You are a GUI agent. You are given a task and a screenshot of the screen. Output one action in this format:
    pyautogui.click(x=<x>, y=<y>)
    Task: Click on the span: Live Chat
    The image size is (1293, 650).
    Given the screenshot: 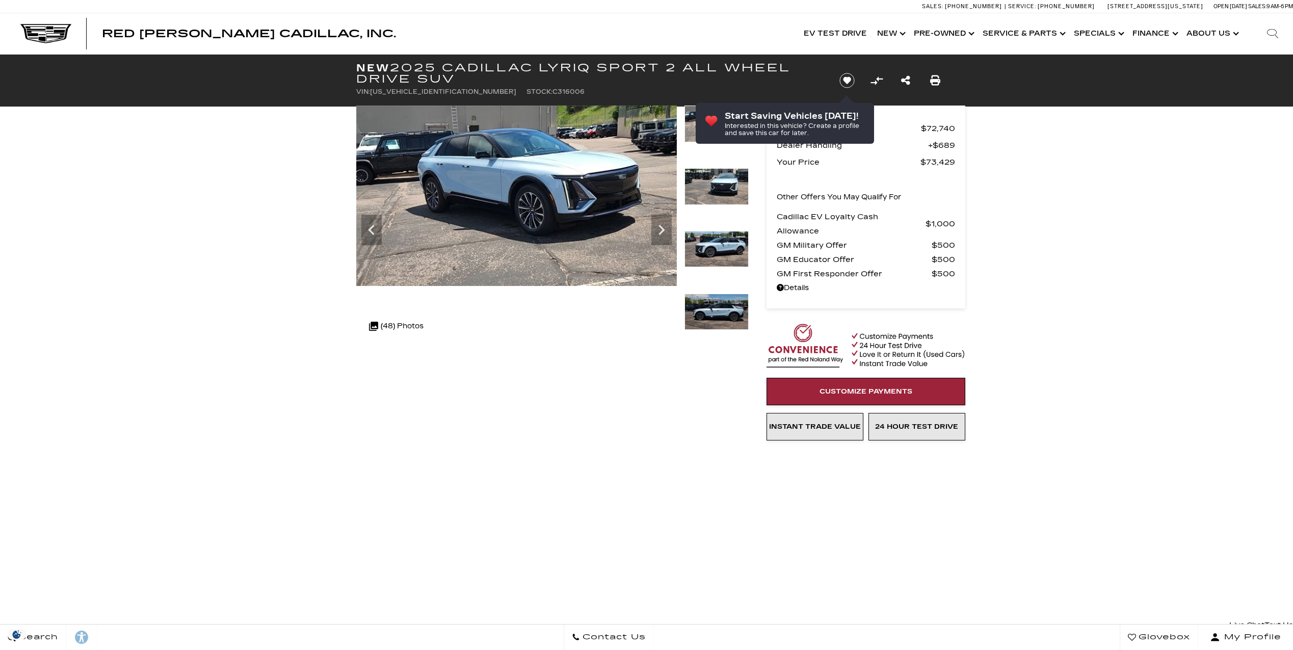 What is the action you would take?
    pyautogui.click(x=1247, y=625)
    